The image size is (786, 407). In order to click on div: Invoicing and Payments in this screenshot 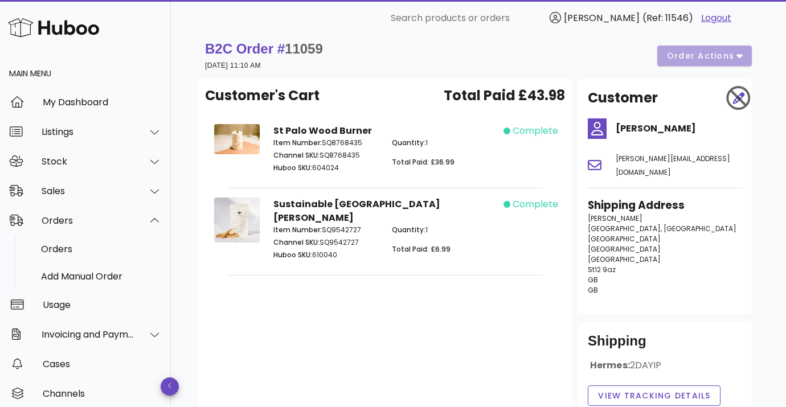, I will do `click(88, 334)`.